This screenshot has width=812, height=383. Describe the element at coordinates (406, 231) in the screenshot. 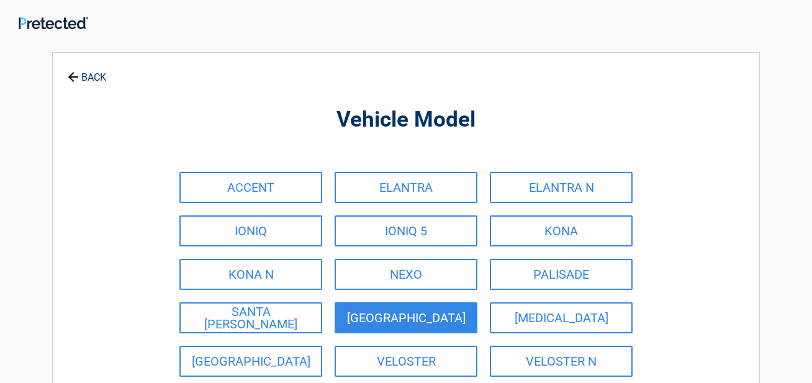

I see `a: IONIQ 5` at that location.